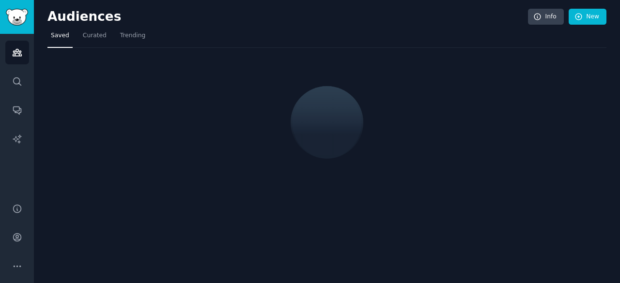 The height and width of the screenshot is (283, 620). Describe the element at coordinates (94, 36) in the screenshot. I see `span: Curated` at that location.